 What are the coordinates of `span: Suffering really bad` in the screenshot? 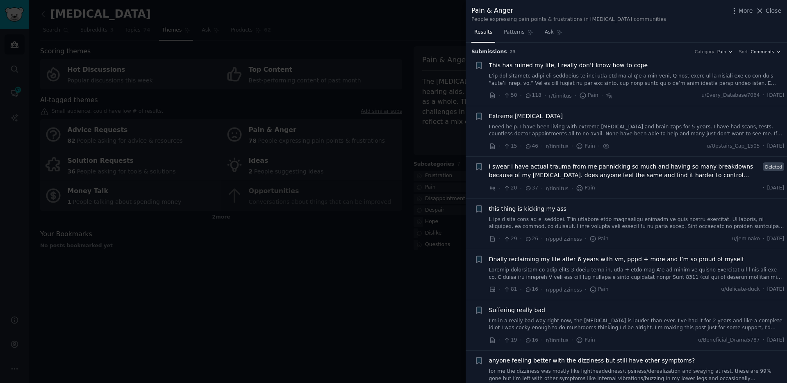 It's located at (517, 310).